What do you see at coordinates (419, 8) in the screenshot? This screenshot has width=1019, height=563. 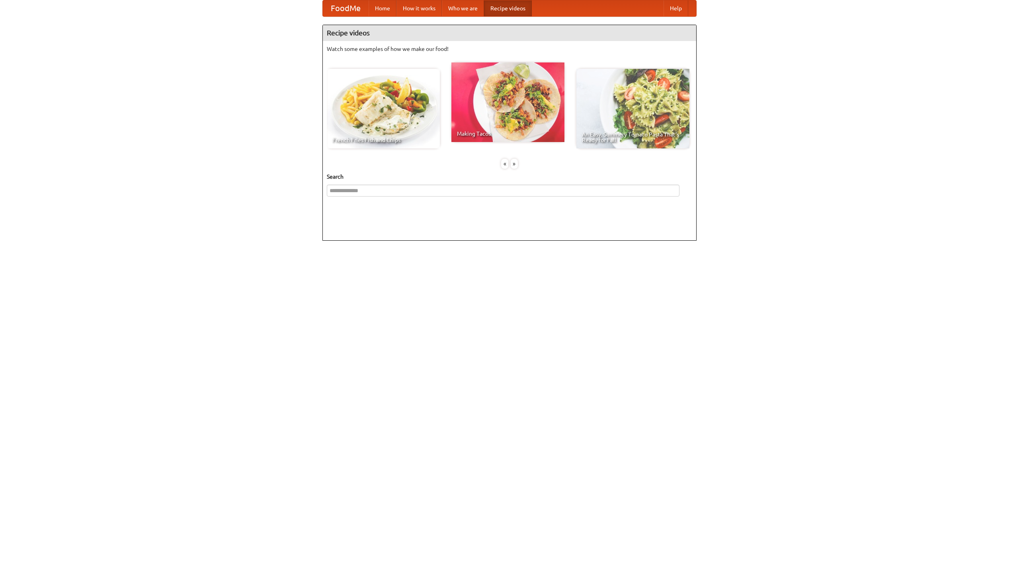 I see `a: How it works` at bounding box center [419, 8].